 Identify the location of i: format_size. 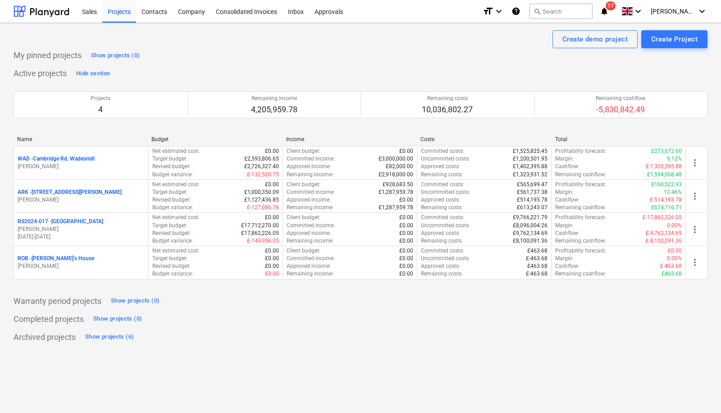
(488, 11).